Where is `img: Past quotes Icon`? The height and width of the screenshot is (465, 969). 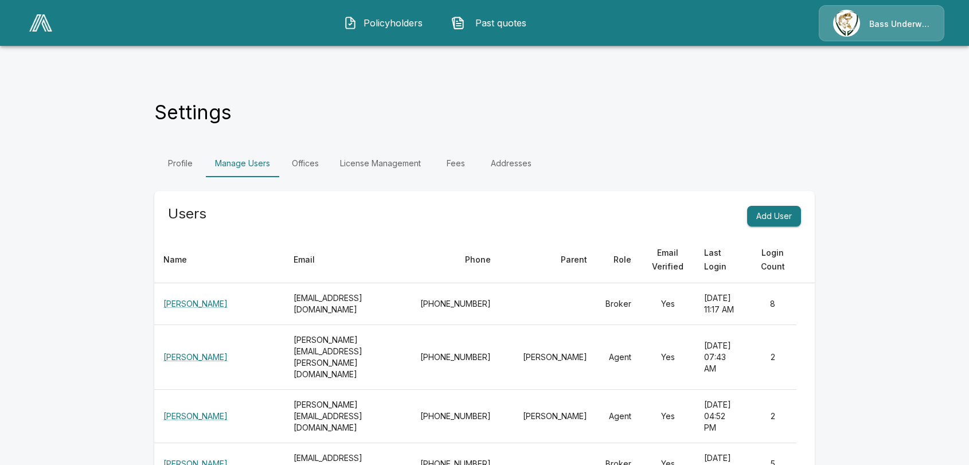 img: Past quotes Icon is located at coordinates (458, 23).